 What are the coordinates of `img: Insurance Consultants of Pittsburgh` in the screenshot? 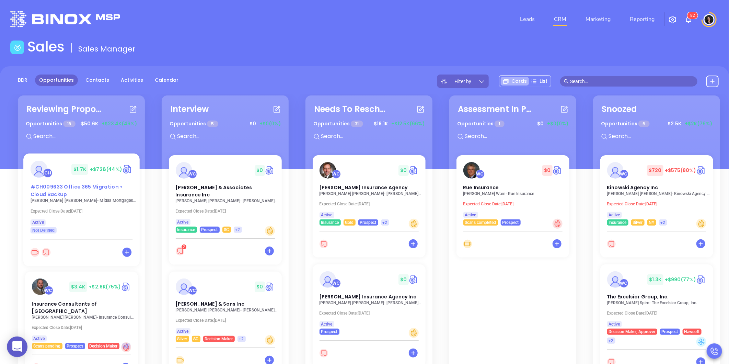 It's located at (40, 287).